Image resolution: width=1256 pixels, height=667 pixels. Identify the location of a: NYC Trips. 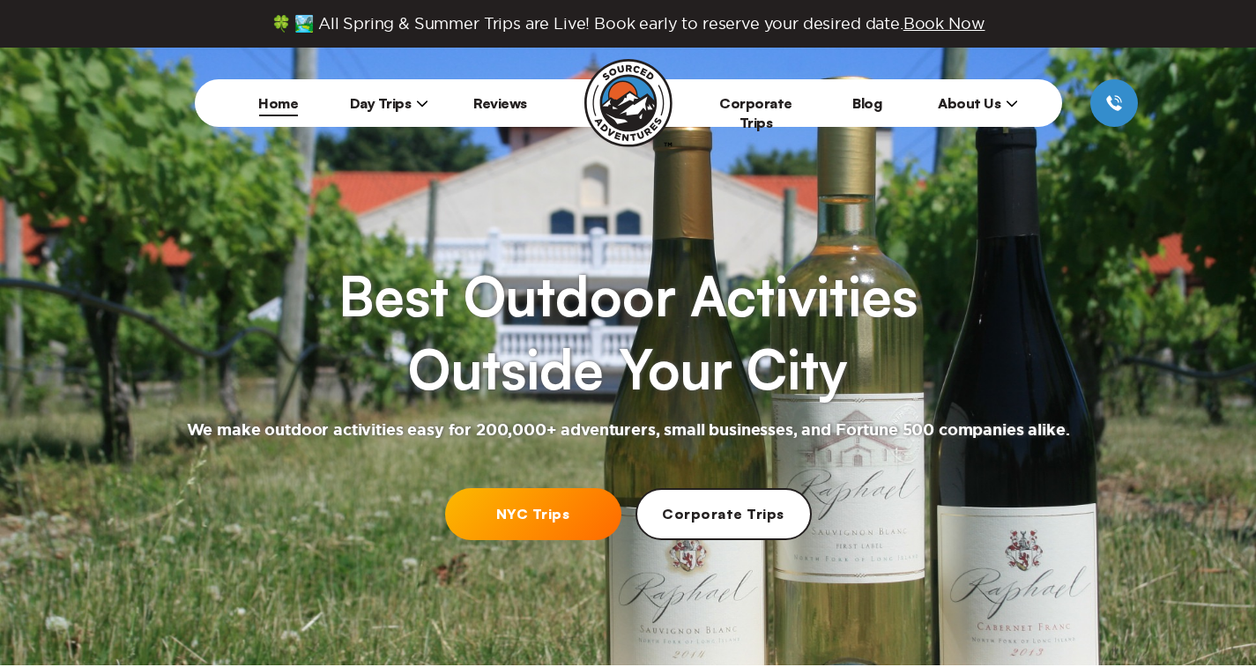
(533, 514).